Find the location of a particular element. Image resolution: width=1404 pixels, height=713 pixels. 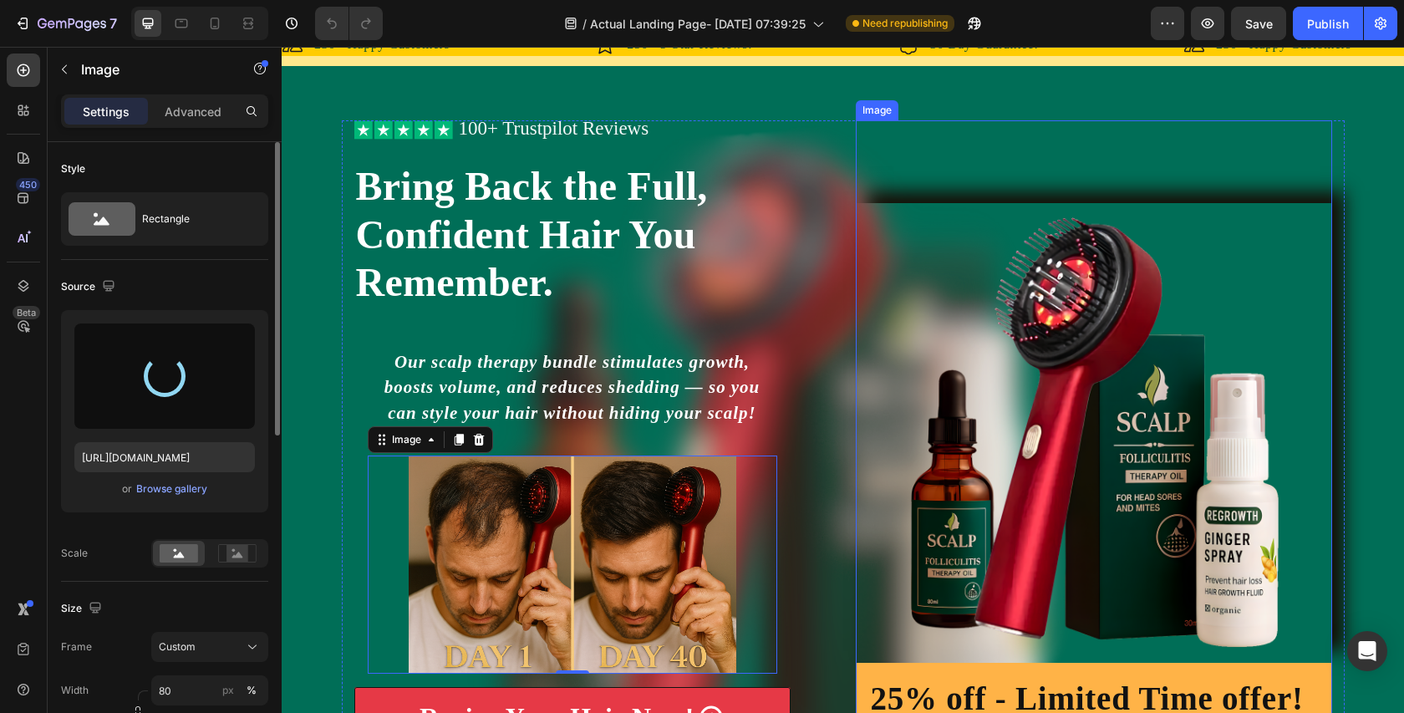

div: px is located at coordinates (228, 690).